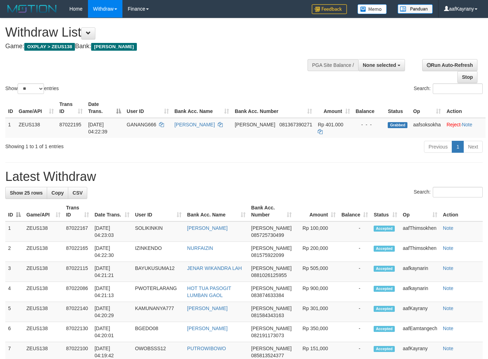  I want to click on th: User ID: activate to sort column ascending, so click(158, 211).